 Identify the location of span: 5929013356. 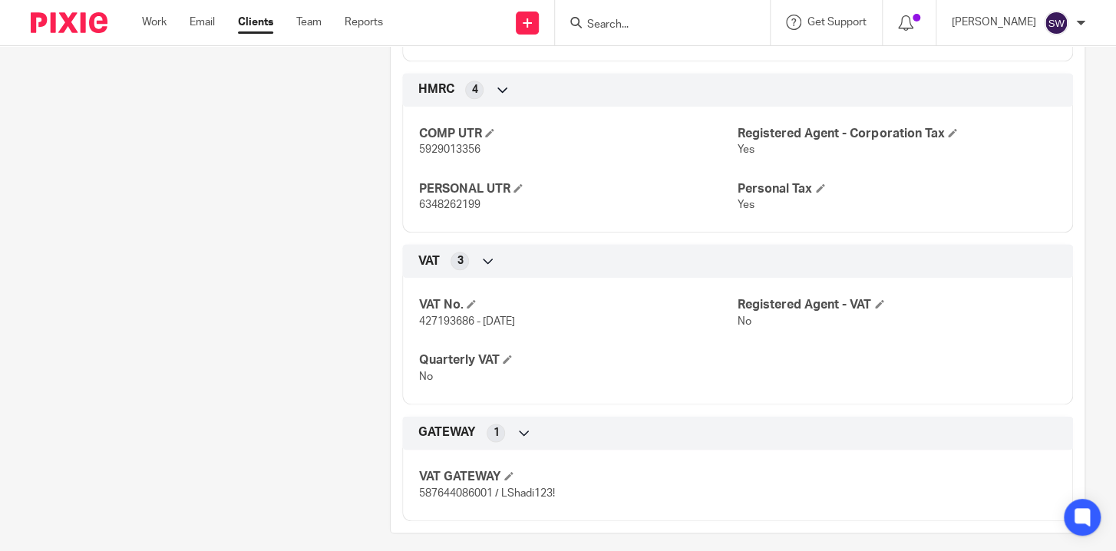
(449, 150).